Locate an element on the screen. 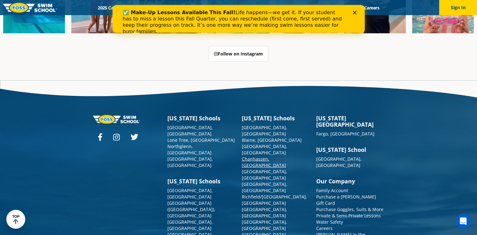 Image resolution: width=477 pixels, height=235 pixels. b: ✅ Make-Up Lessons Available This Fall! is located at coordinates (67, 7).